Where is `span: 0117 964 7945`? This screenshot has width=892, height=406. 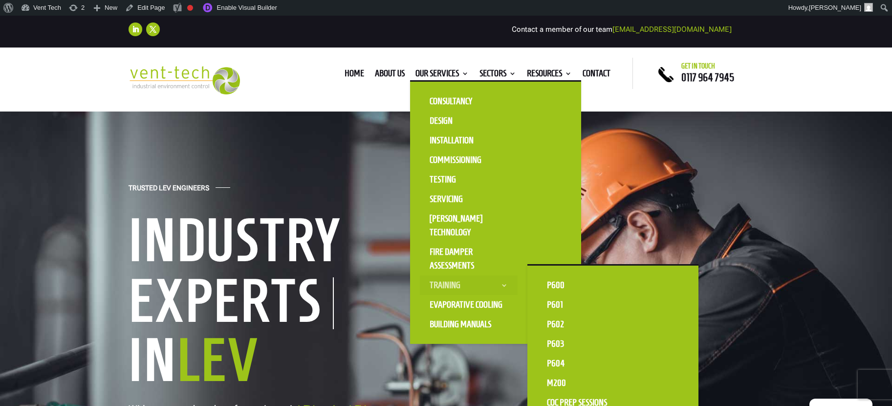
span: 0117 964 7945 is located at coordinates (708, 77).